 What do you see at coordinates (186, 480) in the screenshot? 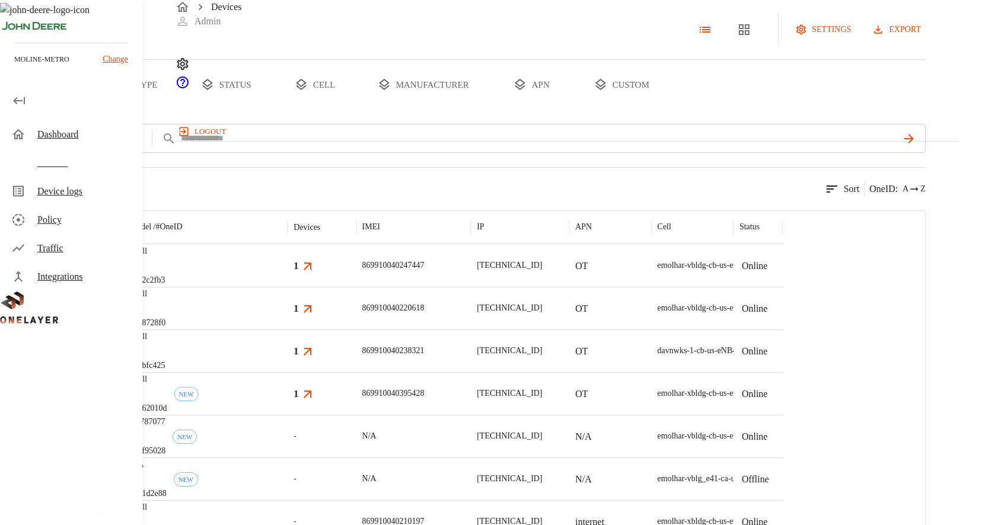
I see `div: First seen: 09/10/2025 10:18:28 PM` at bounding box center [186, 480].